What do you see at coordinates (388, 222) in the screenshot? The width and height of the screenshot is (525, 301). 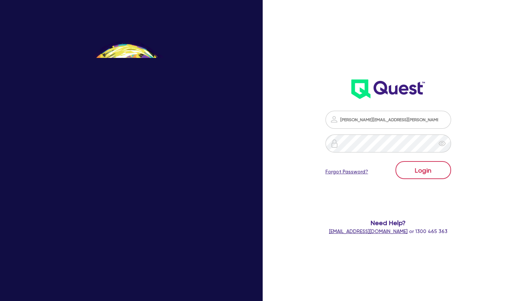 I see `span: Need Help?` at bounding box center [388, 222].